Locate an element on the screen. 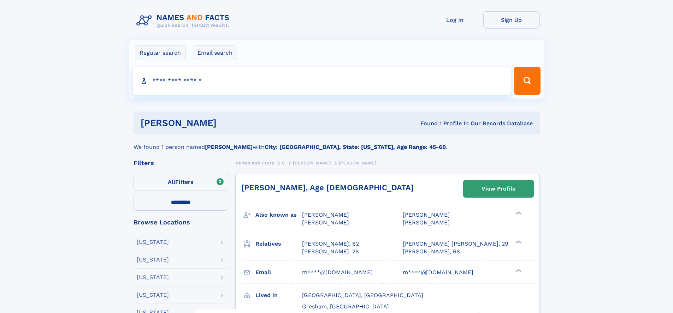  a: View Profile is located at coordinates (499, 189).